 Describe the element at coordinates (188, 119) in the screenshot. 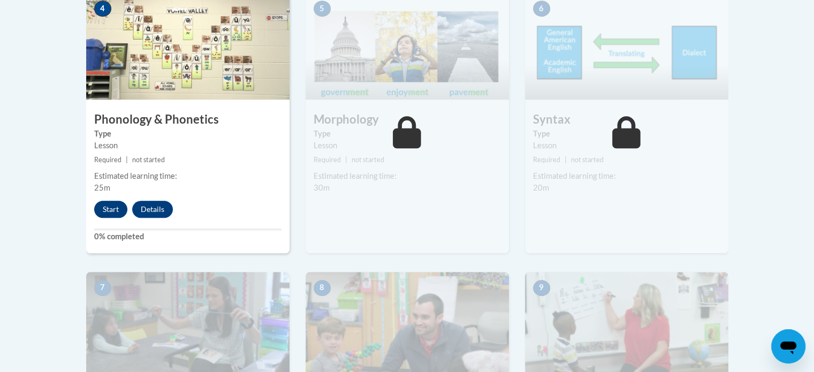

I see `h3: Phonology & Phonetics` at that location.